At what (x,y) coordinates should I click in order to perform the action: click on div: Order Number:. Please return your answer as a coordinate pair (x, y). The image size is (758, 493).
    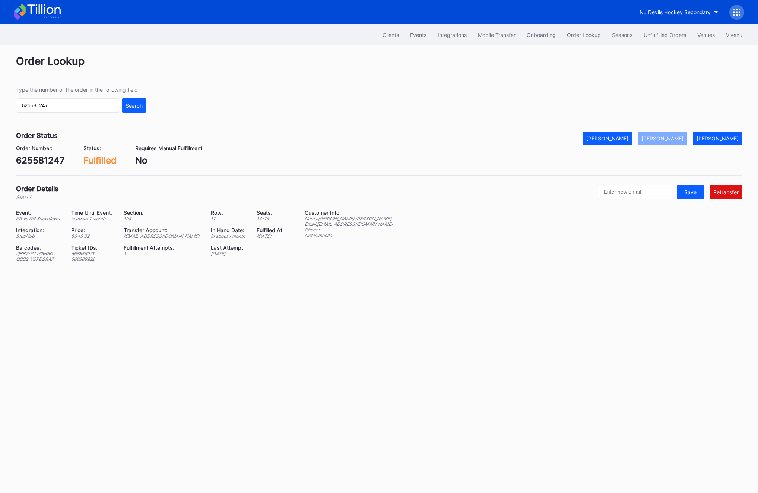
    Looking at the image, I should click on (40, 148).